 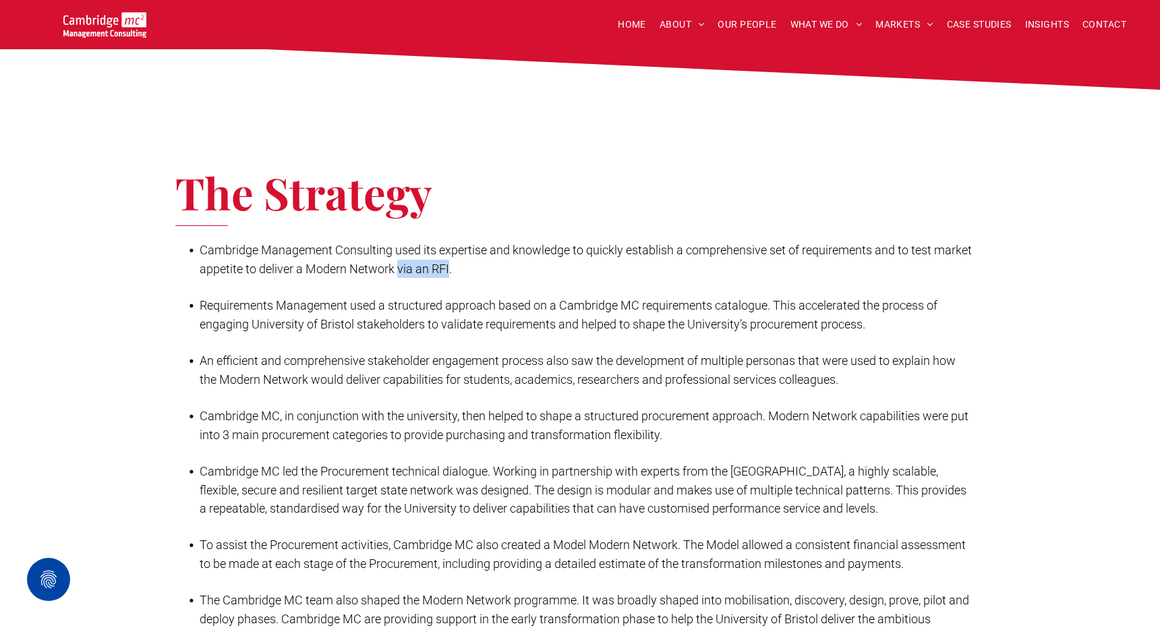 What do you see at coordinates (577, 370) in the screenshot?
I see `span: An efficient and comprehensive stakeholder engagement process also saw the development of multipl...` at bounding box center [577, 370].